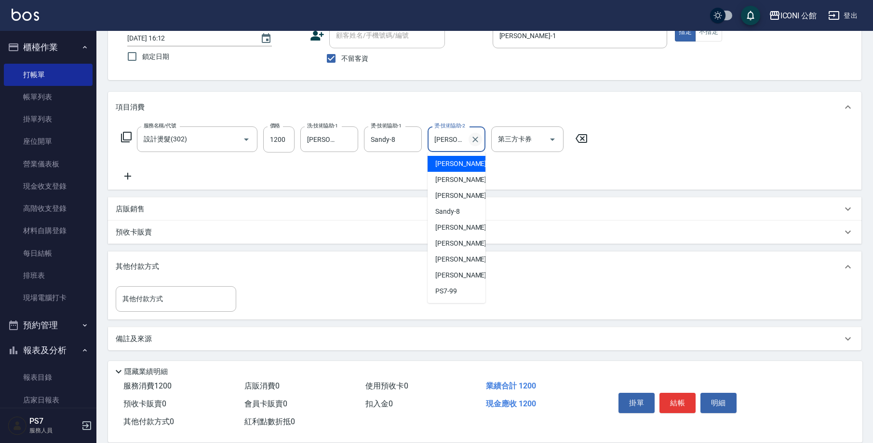  I want to click on p: 項目消費, so click(130, 107).